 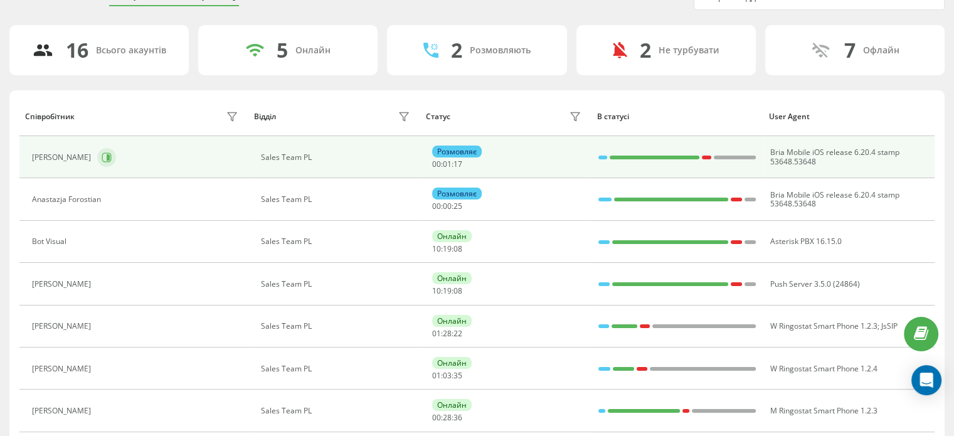 What do you see at coordinates (823, 326) in the screenshot?
I see `span: W Ringostat Smart Phone 1.2.3` at bounding box center [823, 326].